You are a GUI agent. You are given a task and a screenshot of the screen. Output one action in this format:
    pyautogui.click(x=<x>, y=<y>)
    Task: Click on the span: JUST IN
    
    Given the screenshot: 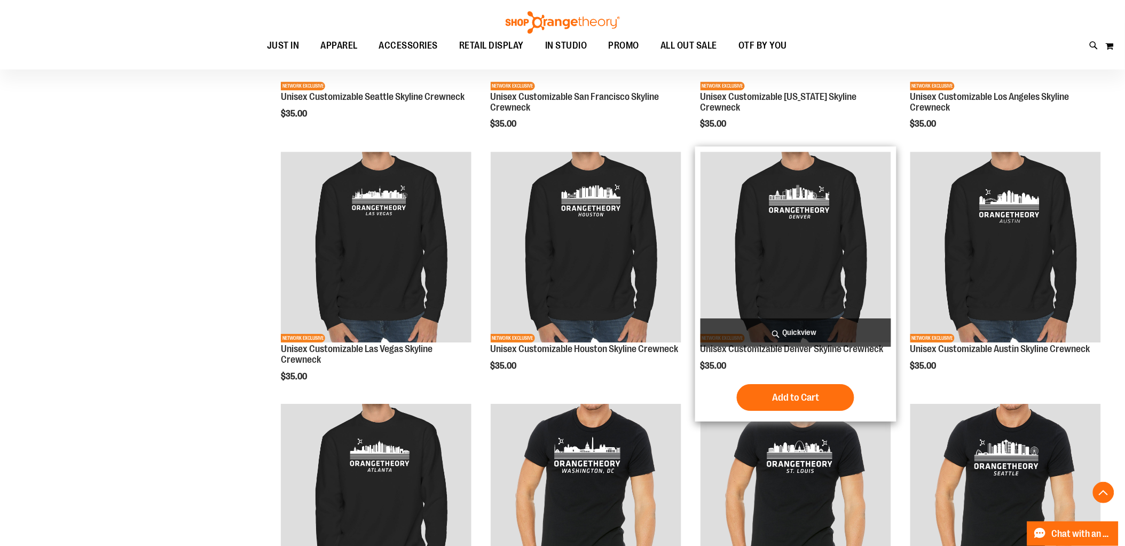 What is the action you would take?
    pyautogui.click(x=283, y=45)
    